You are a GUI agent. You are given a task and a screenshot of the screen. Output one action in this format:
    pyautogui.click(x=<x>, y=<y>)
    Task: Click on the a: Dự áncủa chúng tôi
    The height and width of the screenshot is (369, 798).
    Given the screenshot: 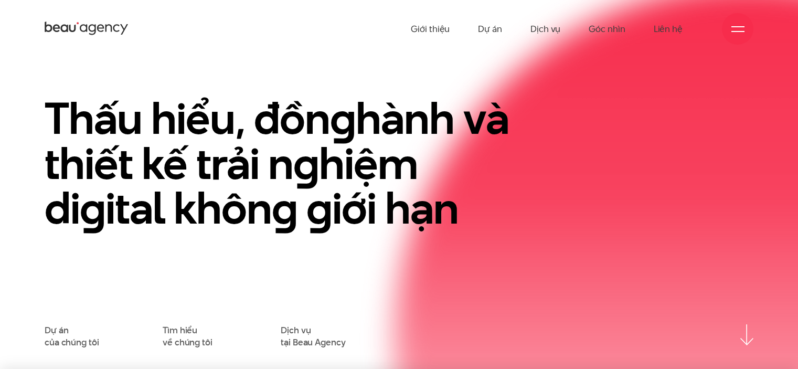 What is the action you would take?
    pyautogui.click(x=71, y=336)
    